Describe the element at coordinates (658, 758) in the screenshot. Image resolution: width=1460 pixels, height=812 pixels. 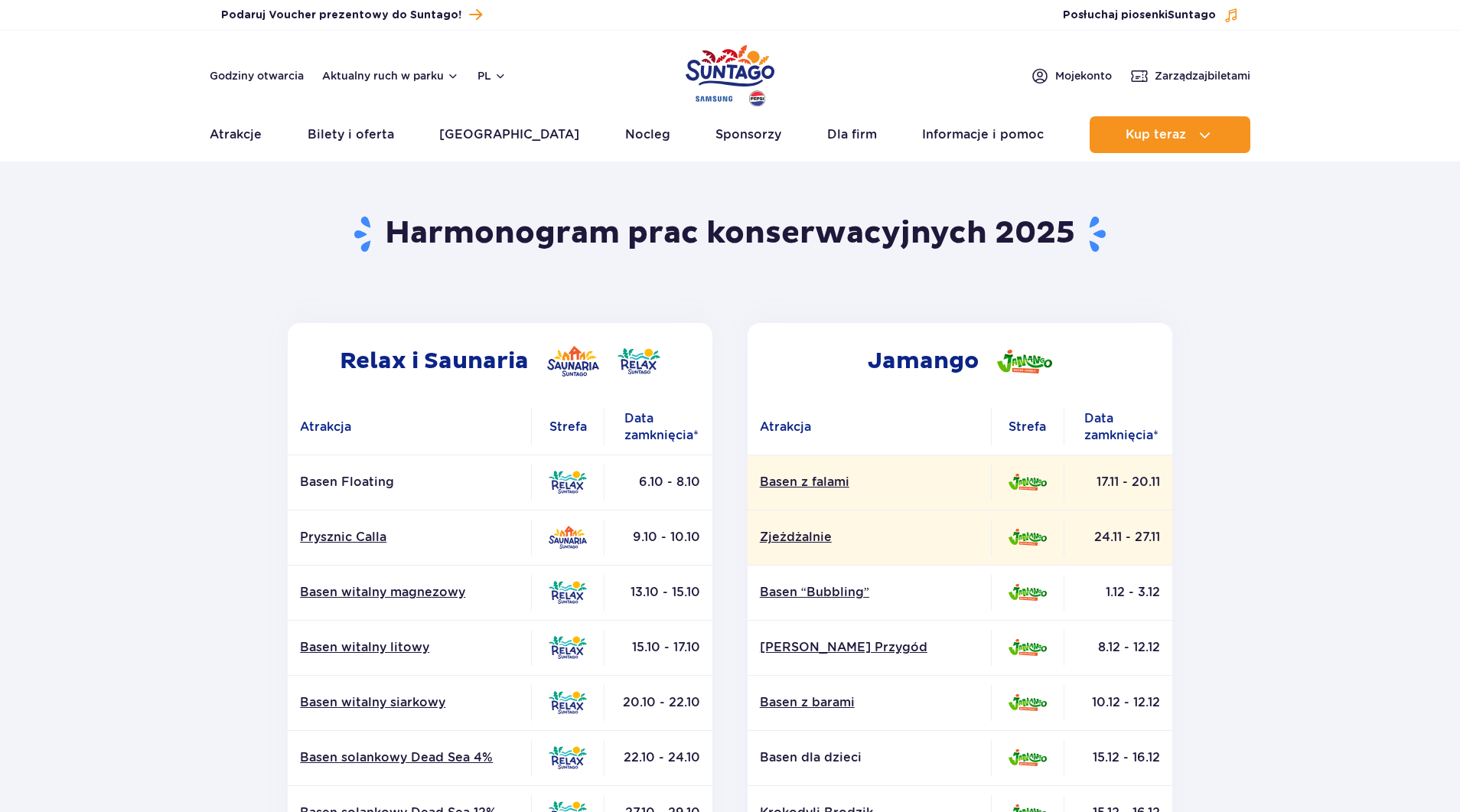
I see `td: 22.10 - 24.10` at that location.